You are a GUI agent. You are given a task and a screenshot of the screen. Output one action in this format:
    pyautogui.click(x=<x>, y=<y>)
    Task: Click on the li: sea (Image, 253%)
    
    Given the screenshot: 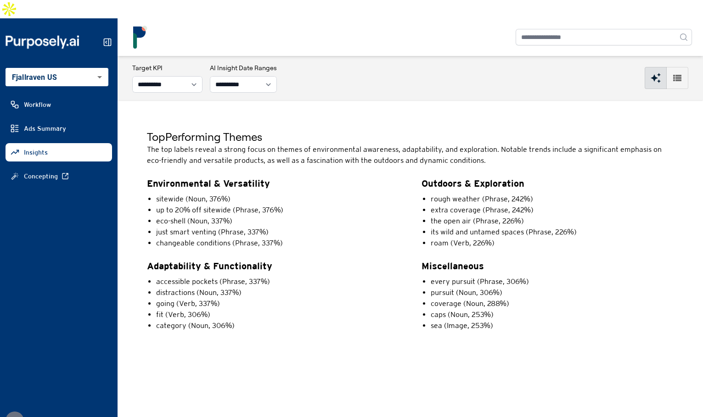 What is the action you would take?
    pyautogui.click(x=552, y=326)
    